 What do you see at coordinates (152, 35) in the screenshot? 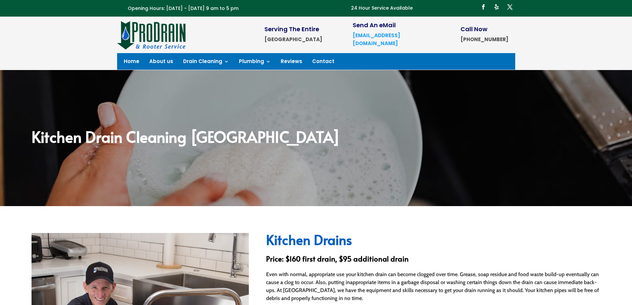
I see `img: site-logo-100h` at bounding box center [152, 35].